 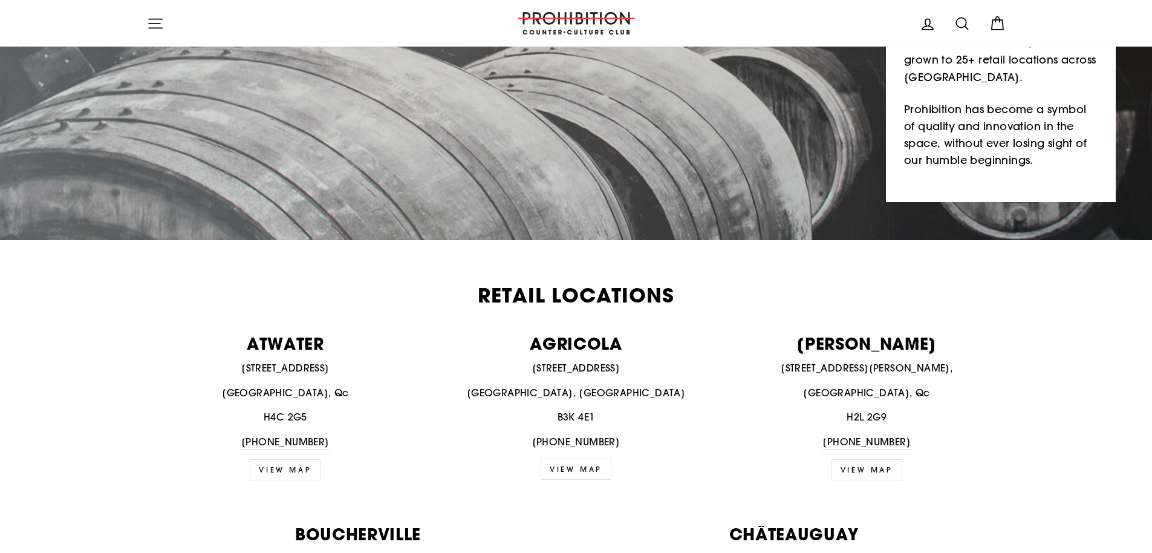 I want to click on p: B3K 4E1, so click(x=576, y=417).